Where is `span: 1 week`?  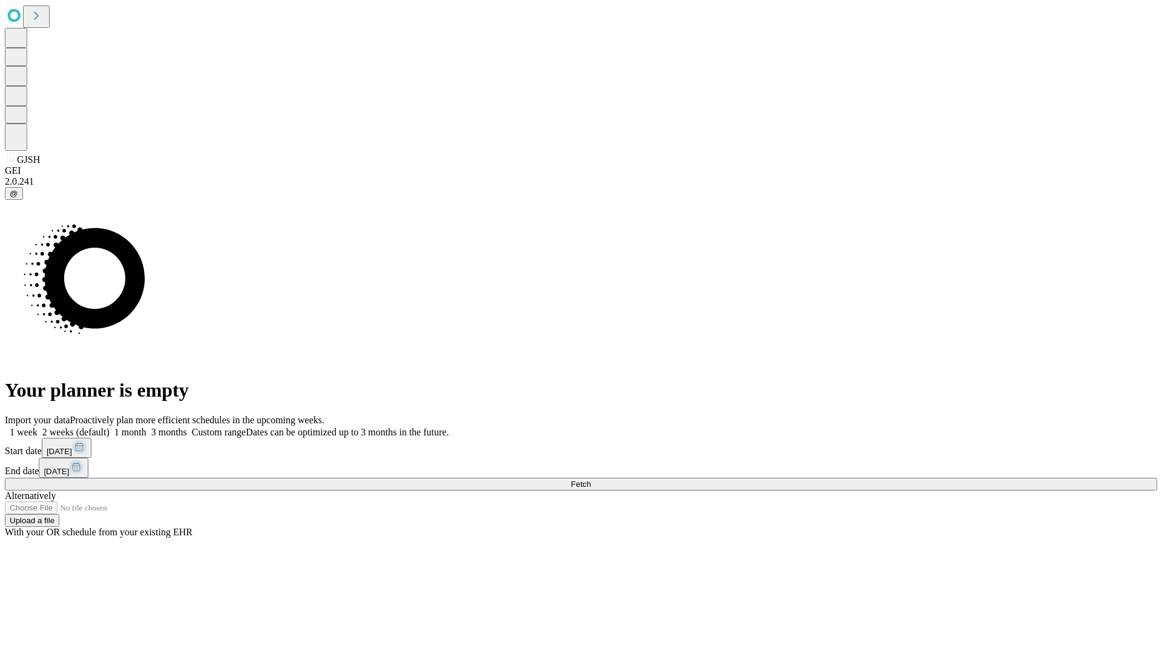
span: 1 week is located at coordinates (24, 431).